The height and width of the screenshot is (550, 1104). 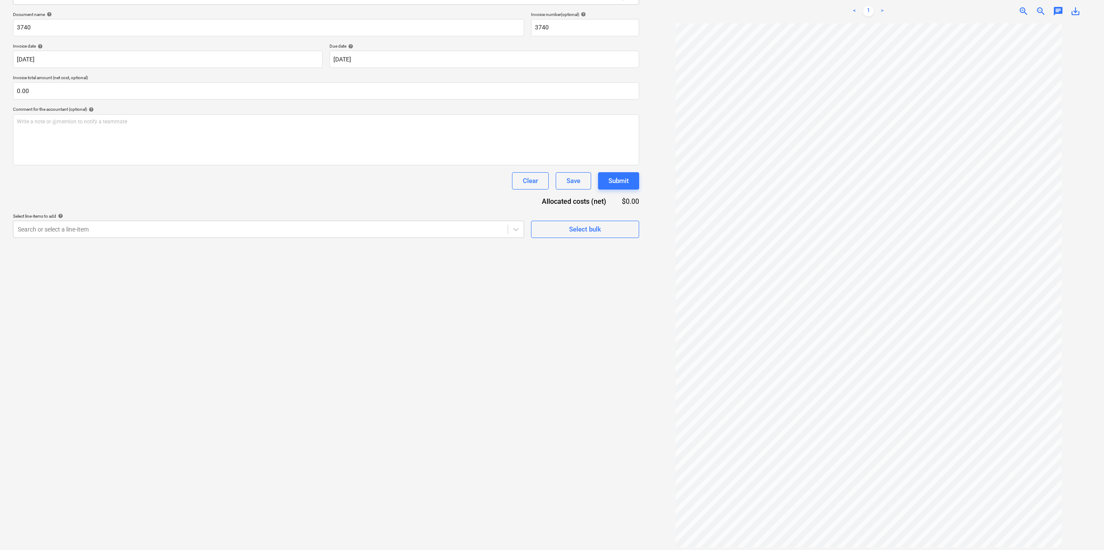 What do you see at coordinates (269, 14) in the screenshot?
I see `div: Document name` at bounding box center [269, 14].